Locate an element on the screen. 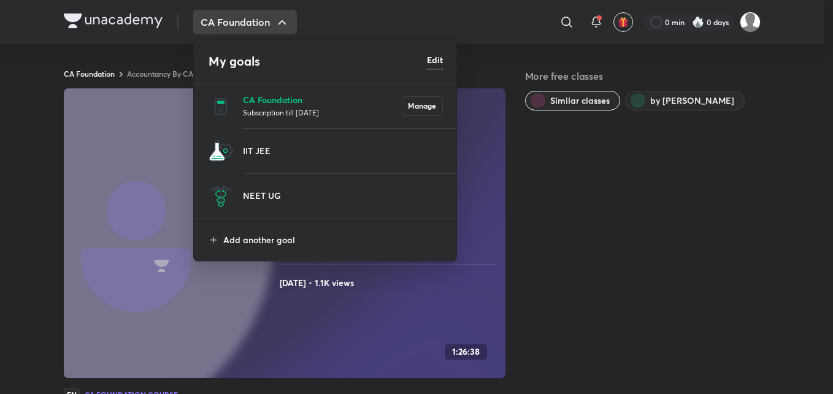 The height and width of the screenshot is (394, 833). p: IIT JEE is located at coordinates (343, 150).